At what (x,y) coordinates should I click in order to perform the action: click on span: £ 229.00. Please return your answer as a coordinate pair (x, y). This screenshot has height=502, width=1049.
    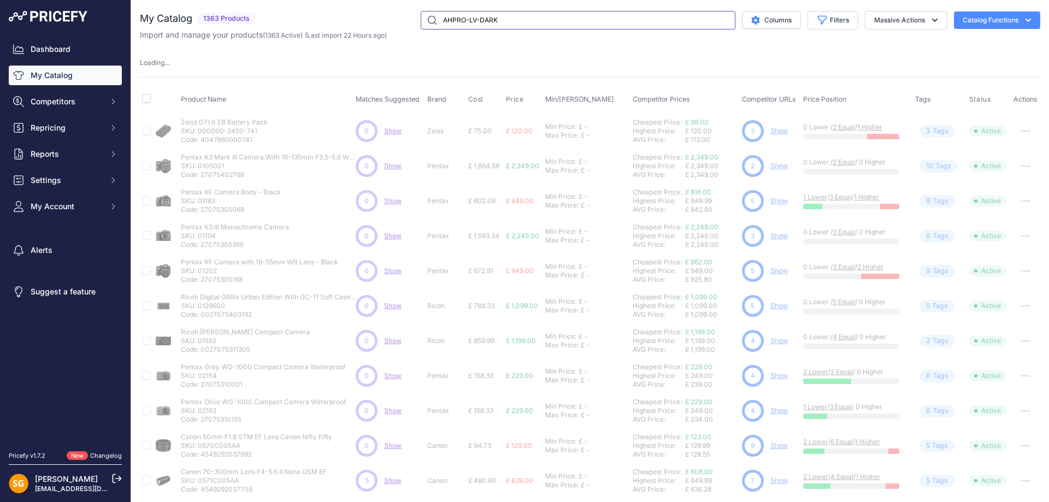
    Looking at the image, I should click on (519, 375).